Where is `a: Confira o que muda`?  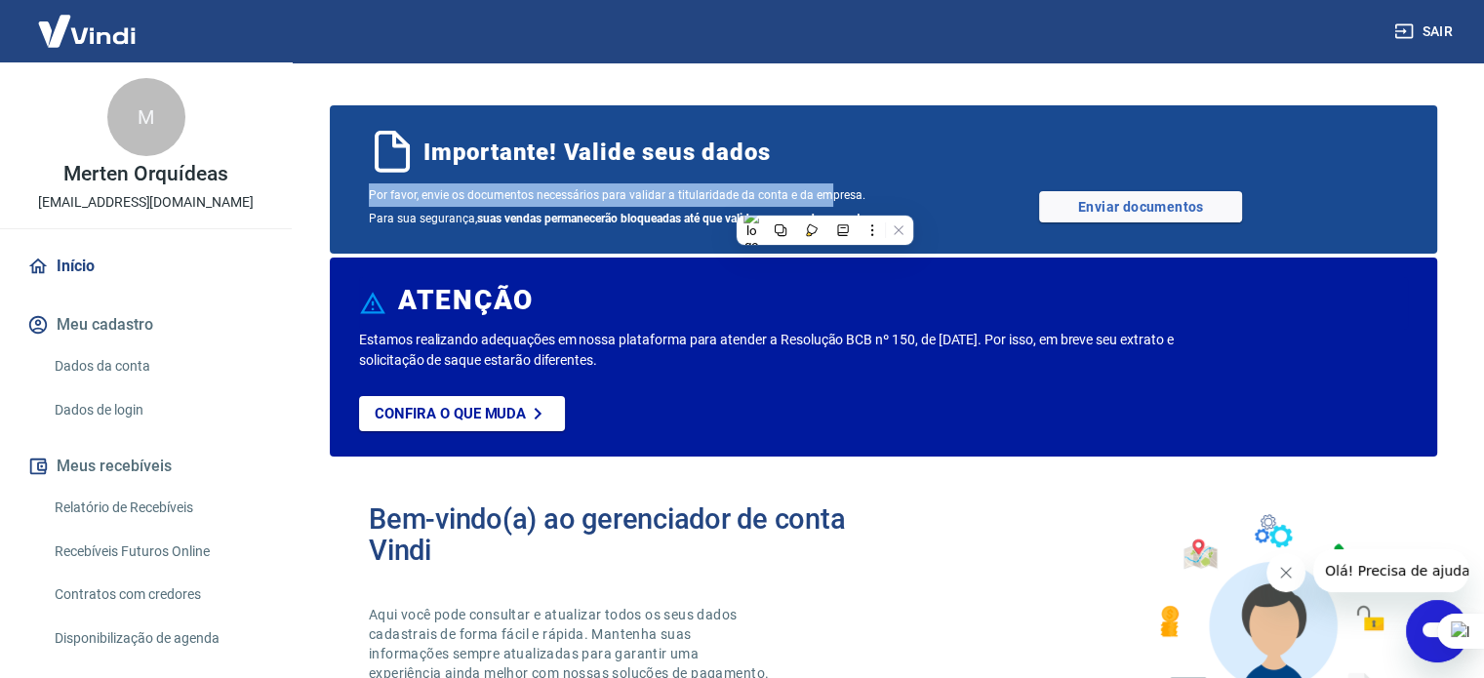
a: Confira o que muda is located at coordinates (461, 414).